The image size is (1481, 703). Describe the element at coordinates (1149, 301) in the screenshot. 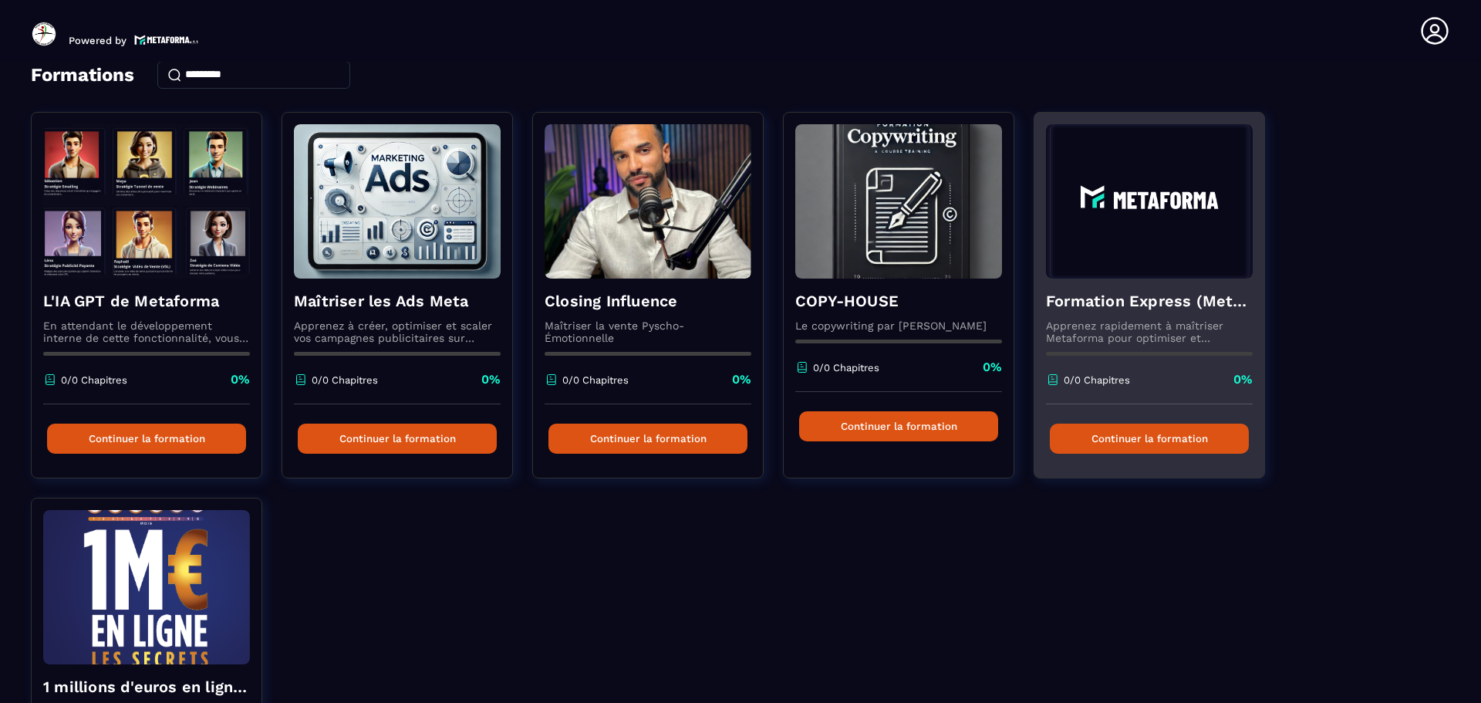

I see `h4: Formation Express (Metaforma)` at that location.